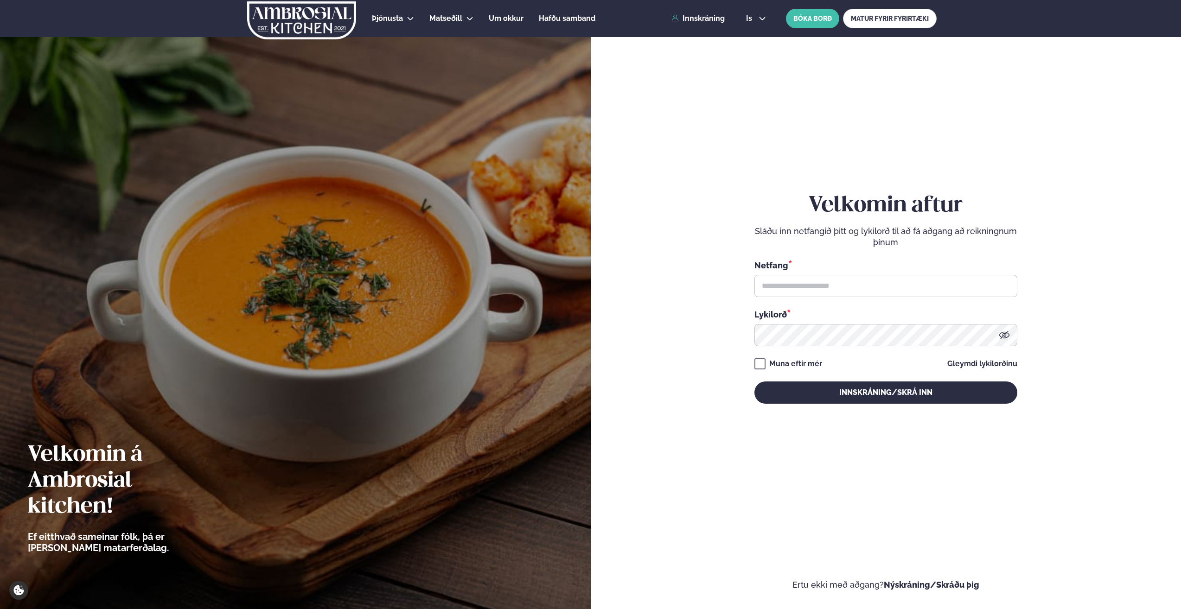 The width and height of the screenshot is (1181, 609). I want to click on button: BÓKA BORÐ, so click(812, 19).